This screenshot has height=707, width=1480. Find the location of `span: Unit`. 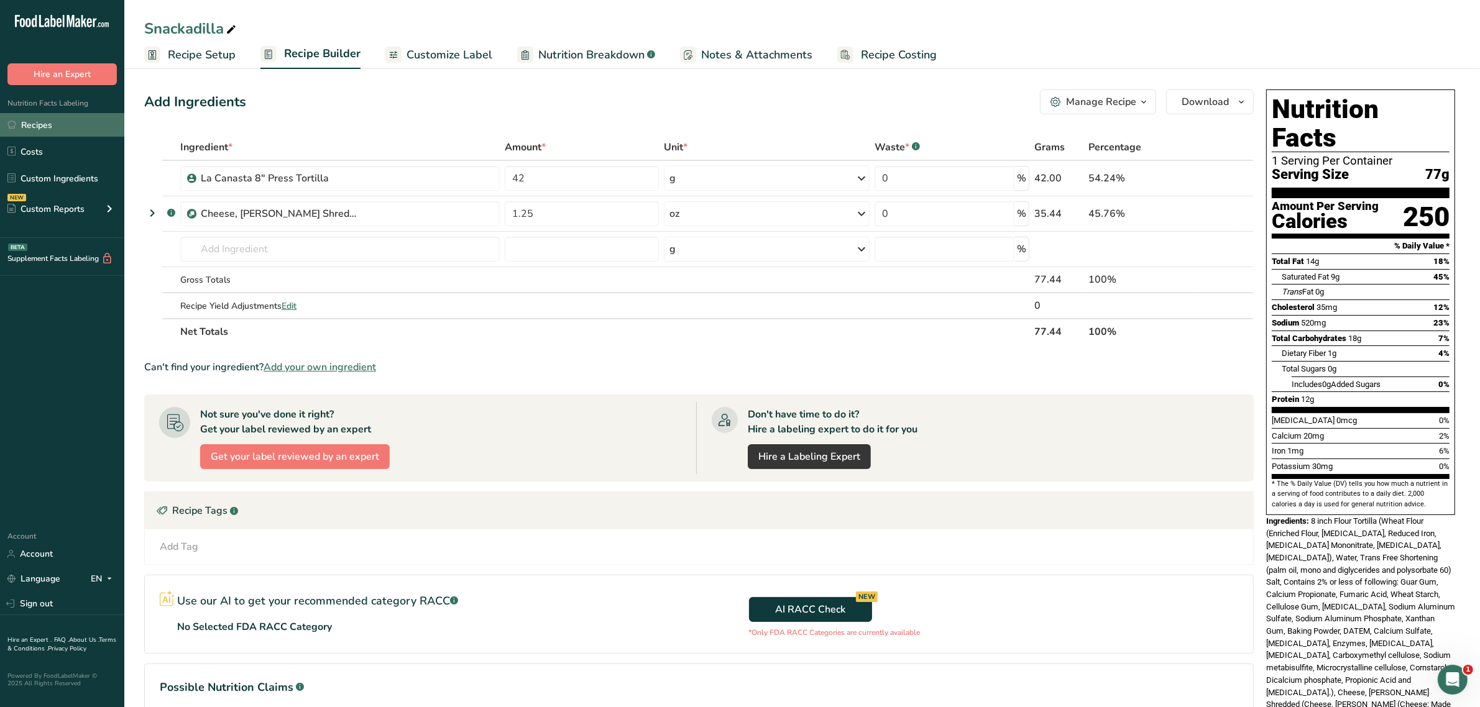

span: Unit is located at coordinates (676, 147).